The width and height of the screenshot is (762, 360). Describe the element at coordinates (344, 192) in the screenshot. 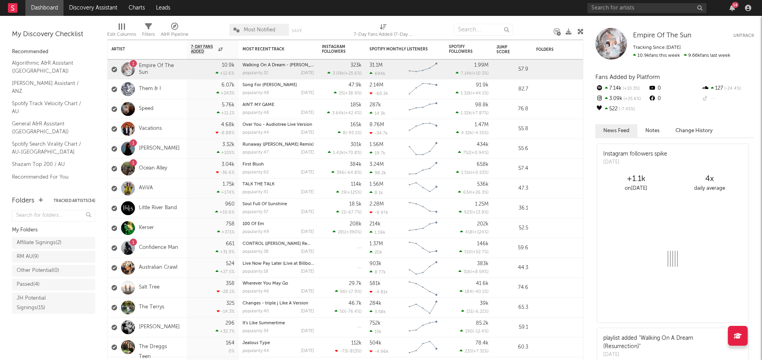

I see `span: 19` at that location.